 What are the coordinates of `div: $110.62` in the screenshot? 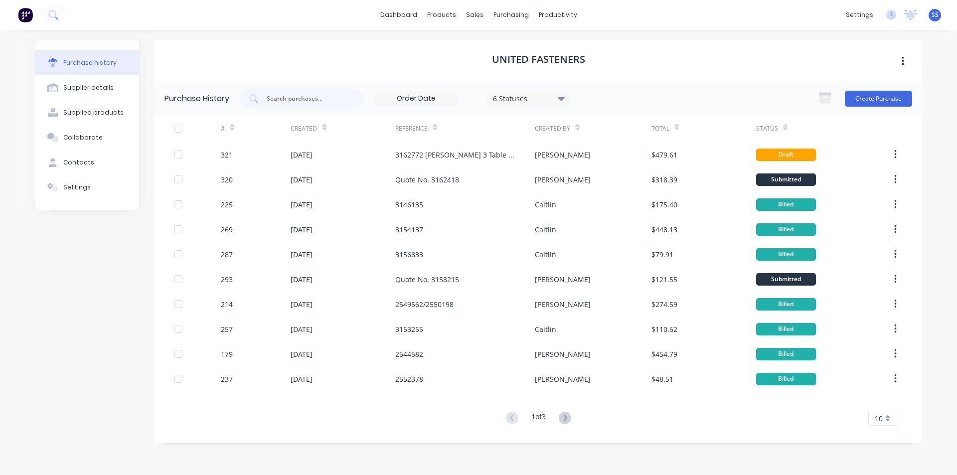 It's located at (664, 329).